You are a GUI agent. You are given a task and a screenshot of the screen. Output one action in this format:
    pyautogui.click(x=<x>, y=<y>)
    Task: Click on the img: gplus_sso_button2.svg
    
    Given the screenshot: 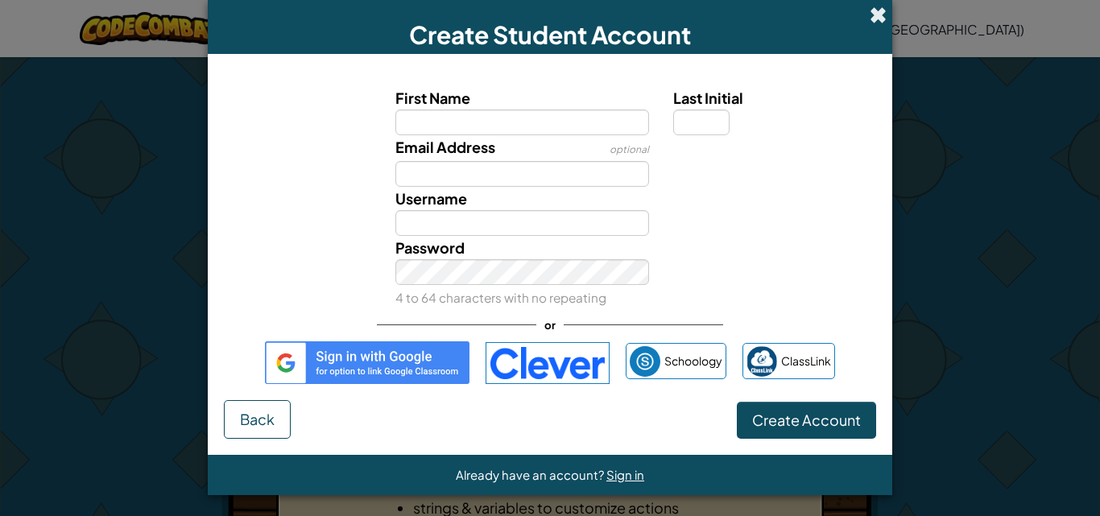 What is the action you would take?
    pyautogui.click(x=367, y=362)
    